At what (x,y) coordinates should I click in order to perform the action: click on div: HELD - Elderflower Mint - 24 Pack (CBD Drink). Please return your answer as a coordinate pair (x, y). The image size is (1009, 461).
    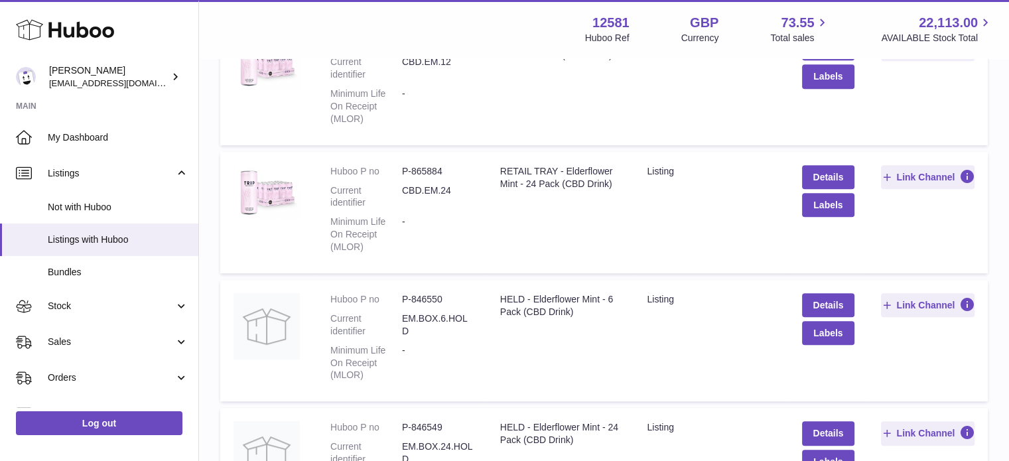
    Looking at the image, I should click on (560, 434).